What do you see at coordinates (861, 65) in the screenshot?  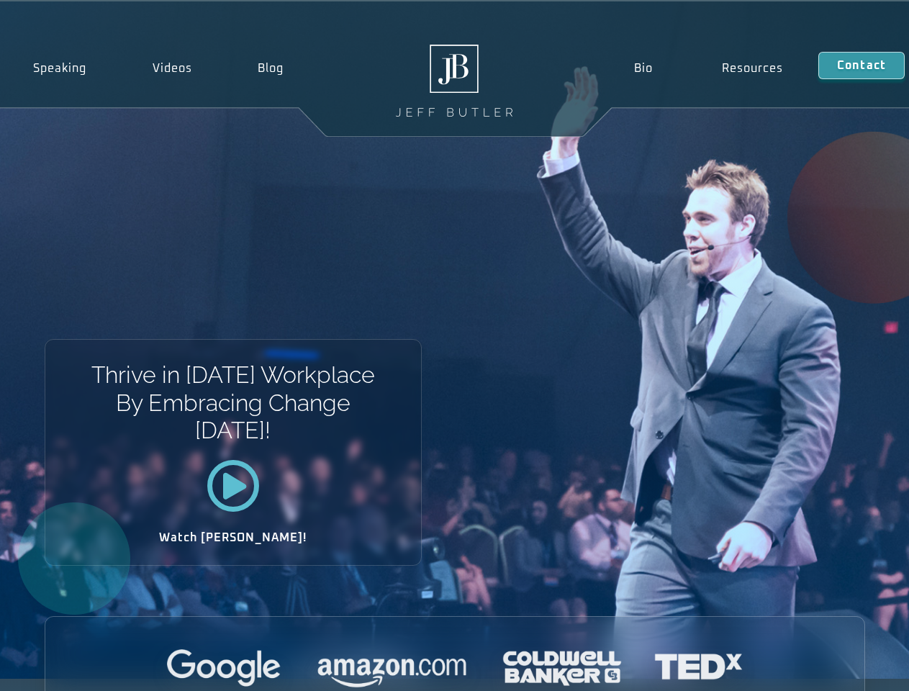 I see `span: Contact` at bounding box center [861, 65].